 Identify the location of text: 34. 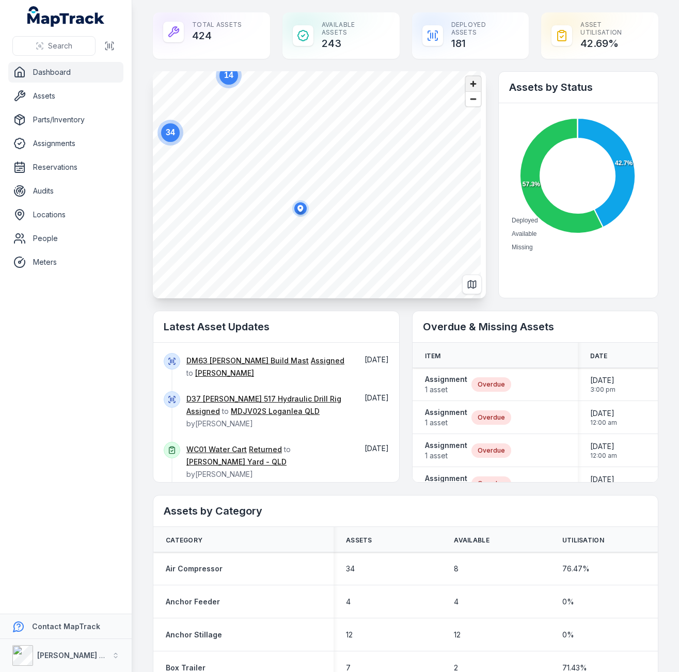
(170, 132).